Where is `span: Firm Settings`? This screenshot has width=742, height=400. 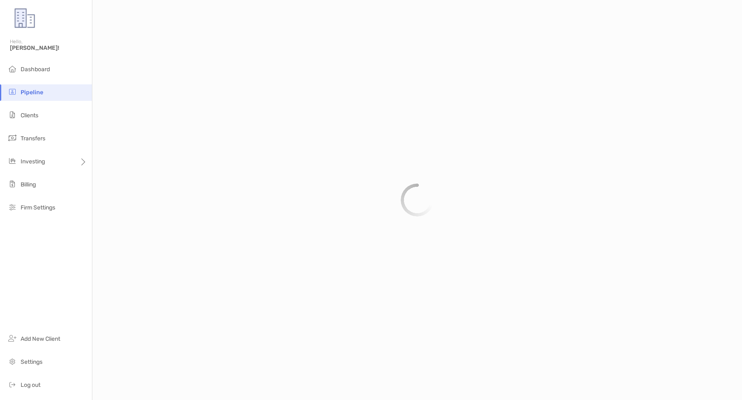 span: Firm Settings is located at coordinates (38, 208).